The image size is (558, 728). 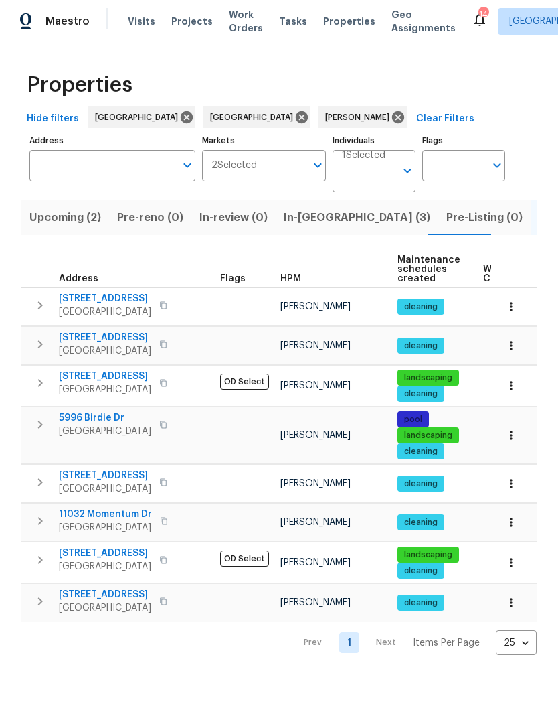 What do you see at coordinates (485, 218) in the screenshot?
I see `span: Pre-Listing (0)` at bounding box center [485, 218].